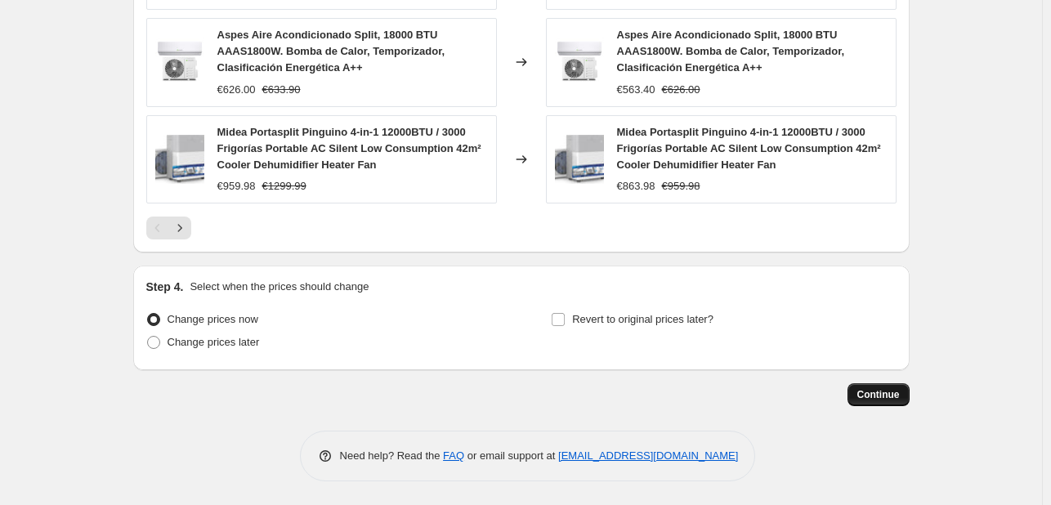  What do you see at coordinates (681, 90) in the screenshot?
I see `strike: €626.00` at bounding box center [681, 90].